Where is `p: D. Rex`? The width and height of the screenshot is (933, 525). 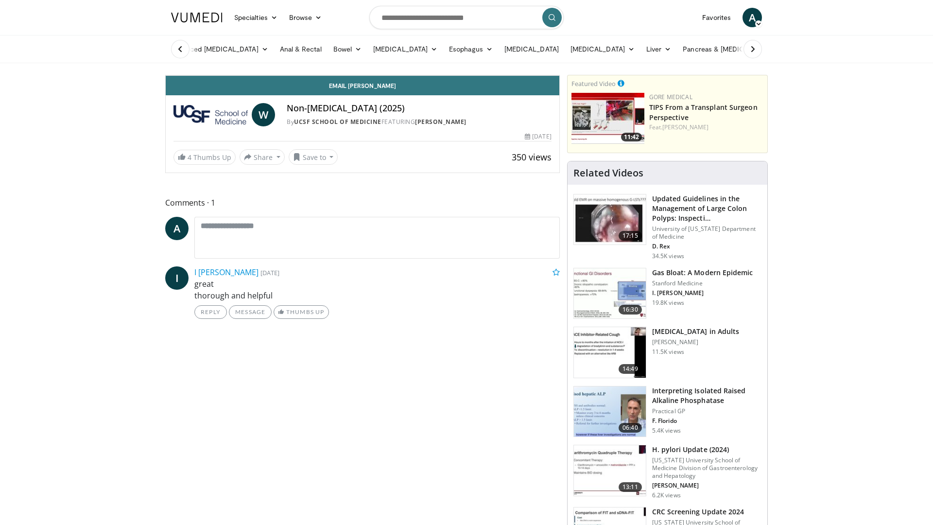 p: D. Rex is located at coordinates (706, 246).